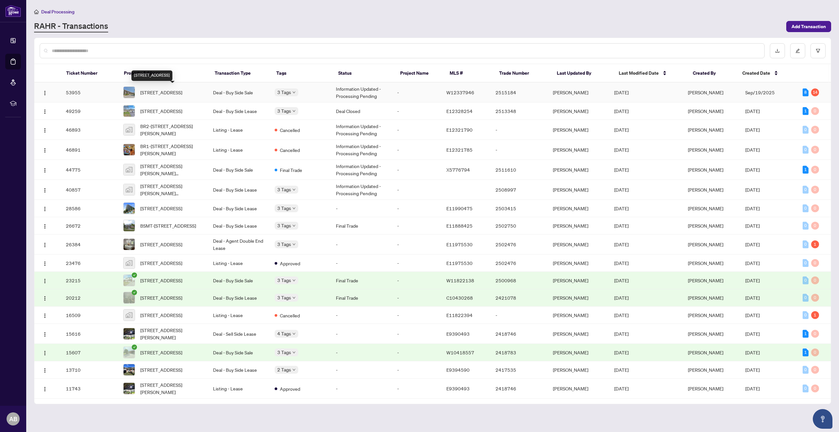  I want to click on span: Sep/19/2025, so click(760, 92).